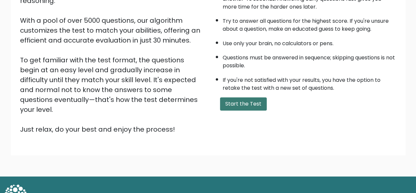 Image resolution: width=416 pixels, height=193 pixels. I want to click on li: Try to answer all questions for the highest score. If you're unsure about a question, make an edu..., so click(310, 23).